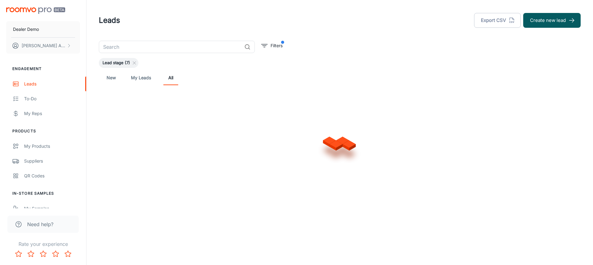 Image resolution: width=593 pixels, height=265 pixels. I want to click on input: Search, so click(170, 47).